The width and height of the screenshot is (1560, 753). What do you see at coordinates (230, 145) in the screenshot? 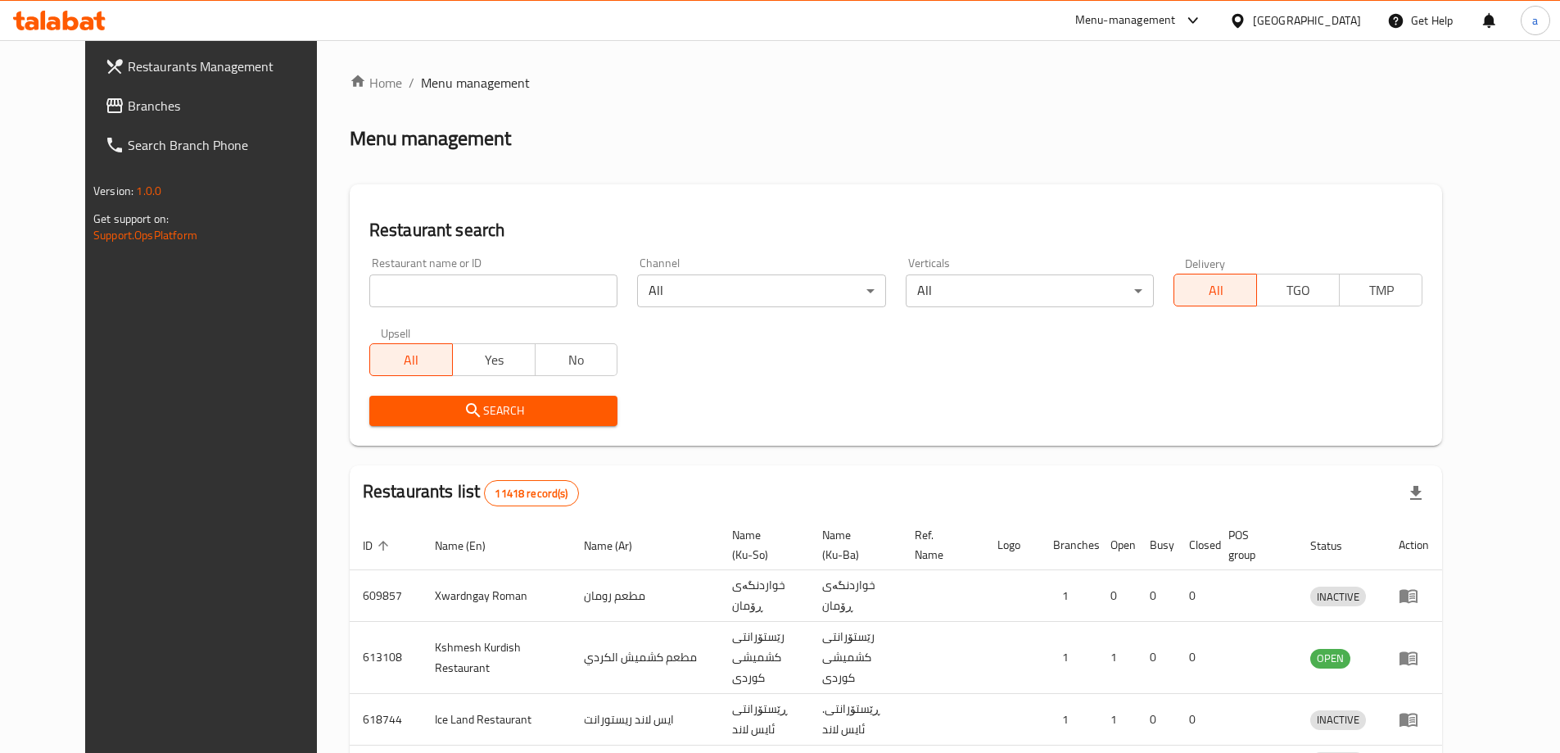
I see `span: Search Branch Phone` at bounding box center [230, 145].